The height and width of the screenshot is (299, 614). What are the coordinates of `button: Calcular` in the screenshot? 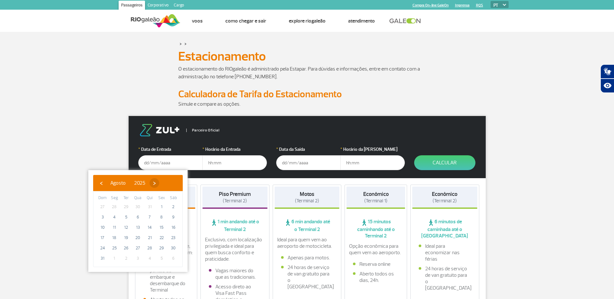 It's located at (444, 163).